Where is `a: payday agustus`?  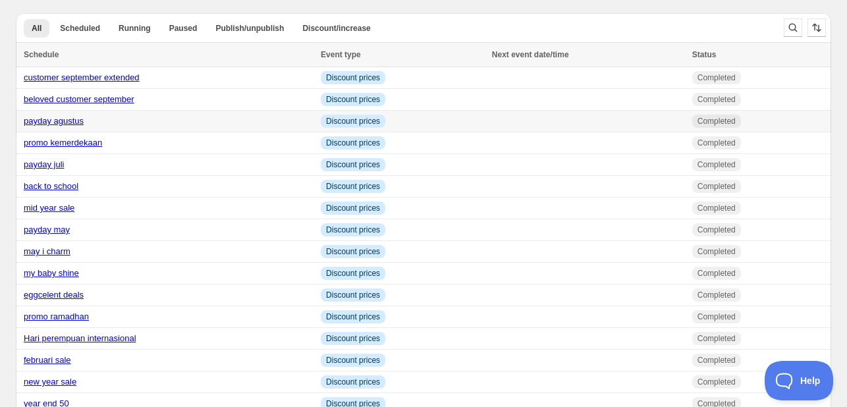
a: payday agustus is located at coordinates (53, 121).